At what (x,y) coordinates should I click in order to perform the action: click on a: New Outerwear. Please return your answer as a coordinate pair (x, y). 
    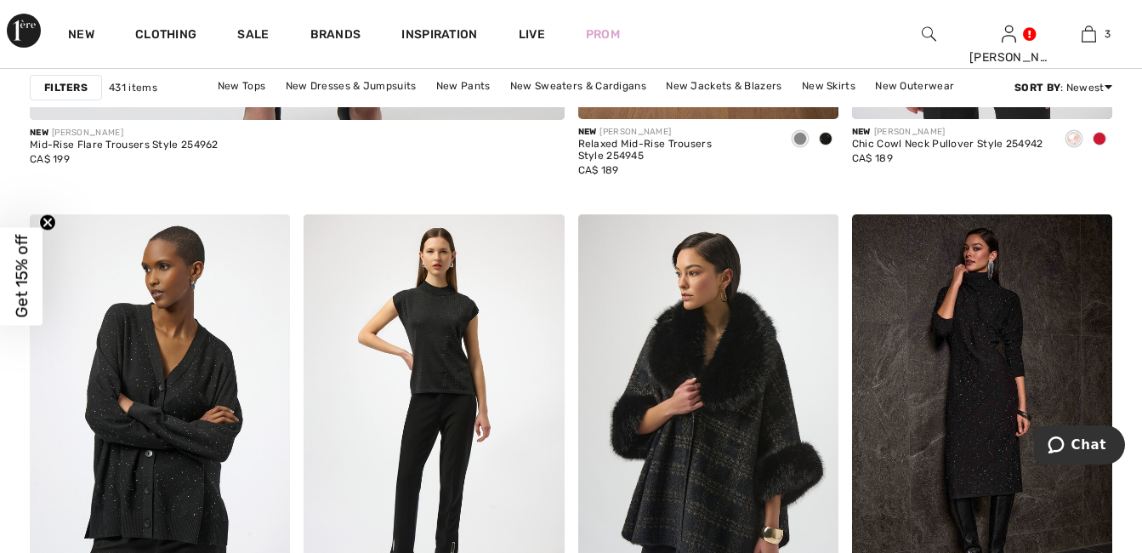
    Looking at the image, I should click on (914, 86).